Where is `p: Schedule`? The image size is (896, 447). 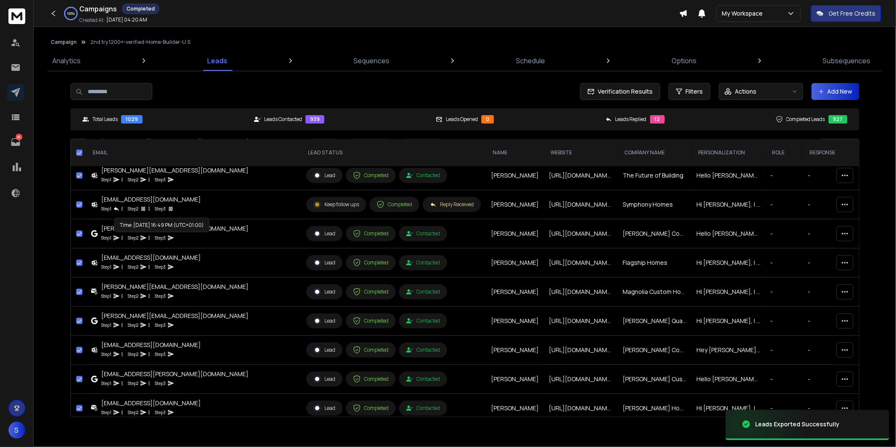
p: Schedule is located at coordinates (530, 61).